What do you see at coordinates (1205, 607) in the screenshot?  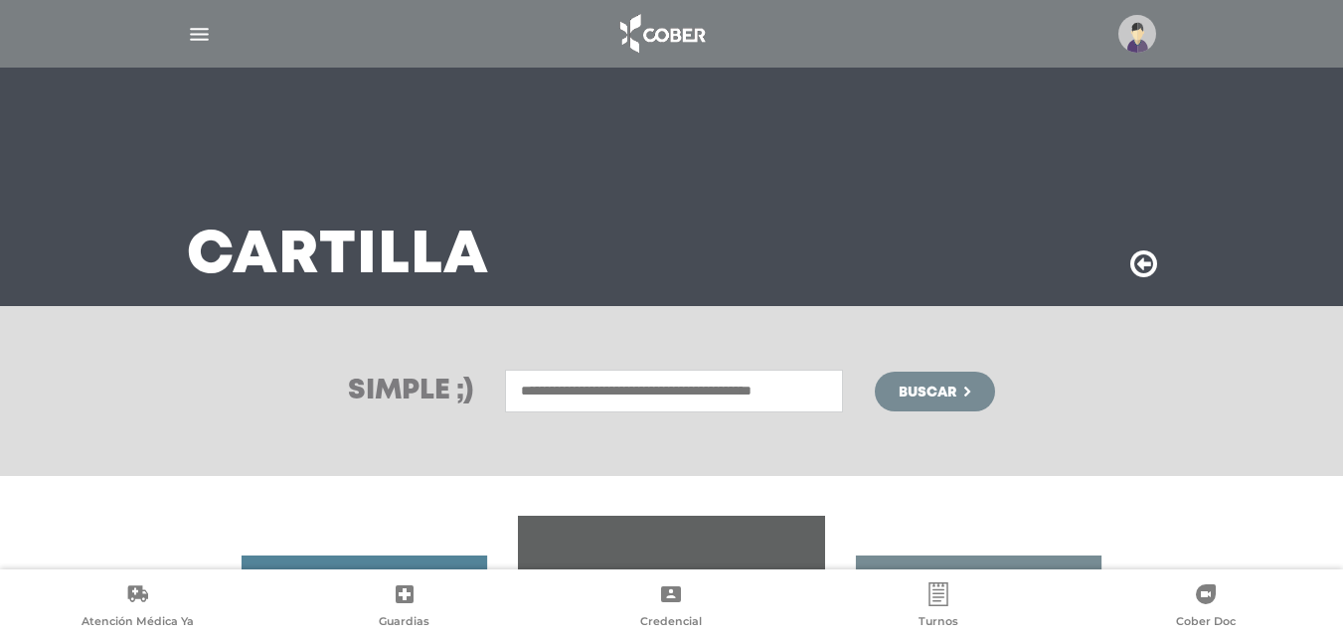 I see `a: Cober Doc` at bounding box center [1205, 607].